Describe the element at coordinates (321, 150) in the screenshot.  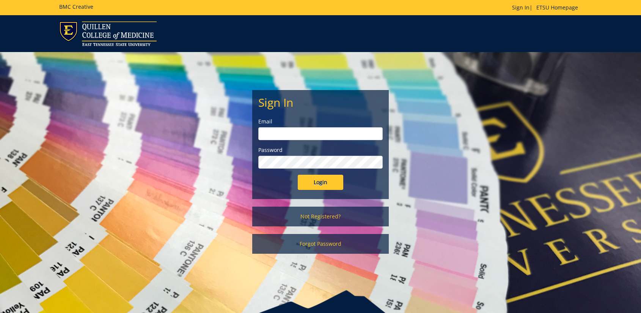
I see `label: Password` at that location.